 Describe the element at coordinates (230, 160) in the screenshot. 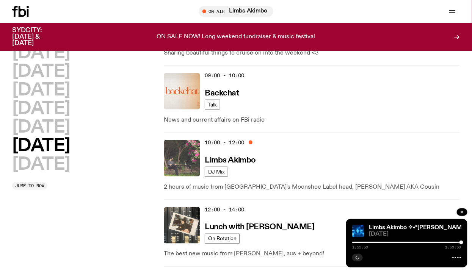

I see `h3: Limbs Akimbo` at that location.